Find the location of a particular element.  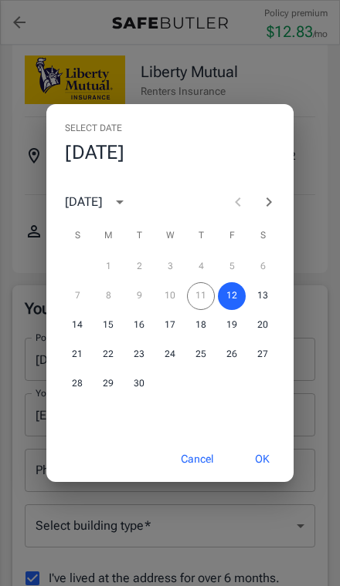

button: 20 is located at coordinates (262, 326).